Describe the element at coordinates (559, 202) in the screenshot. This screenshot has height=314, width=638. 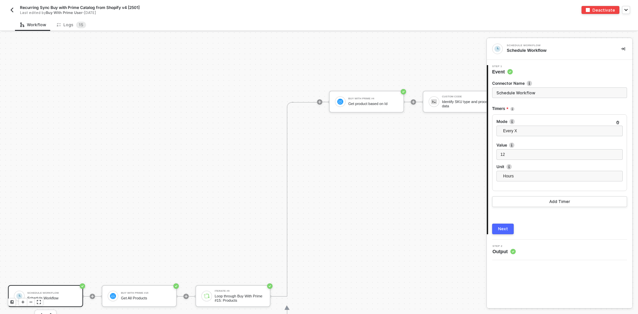
I see `button: Add Timer` at that location.